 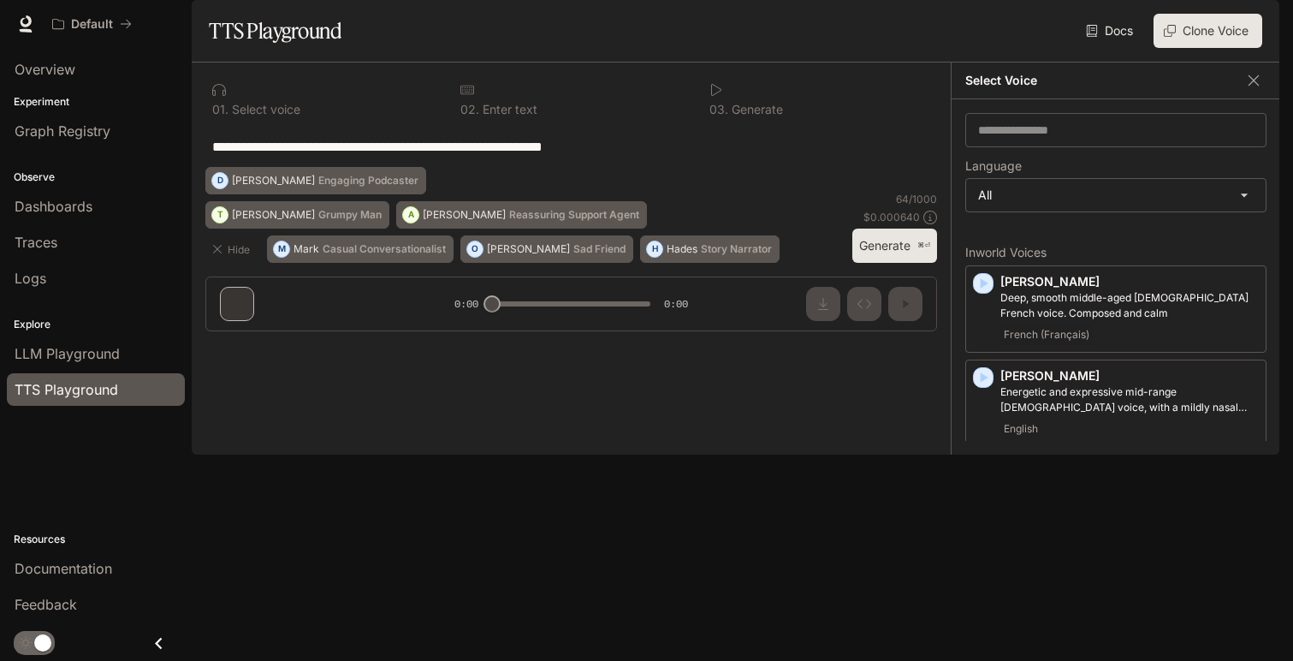 I want to click on span: French (Français), so click(x=1046, y=335).